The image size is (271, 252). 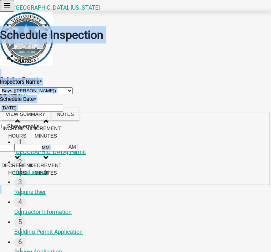 I want to click on i: menu, so click(x=7, y=5).